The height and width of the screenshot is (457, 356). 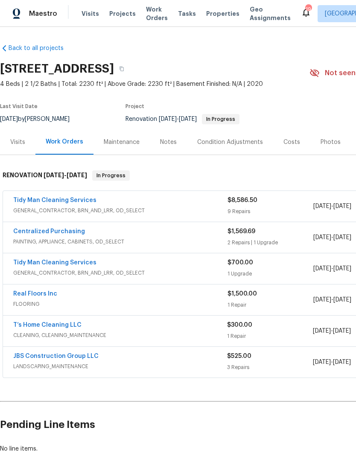 What do you see at coordinates (239, 356) in the screenshot?
I see `span: $525.00` at bounding box center [239, 356].